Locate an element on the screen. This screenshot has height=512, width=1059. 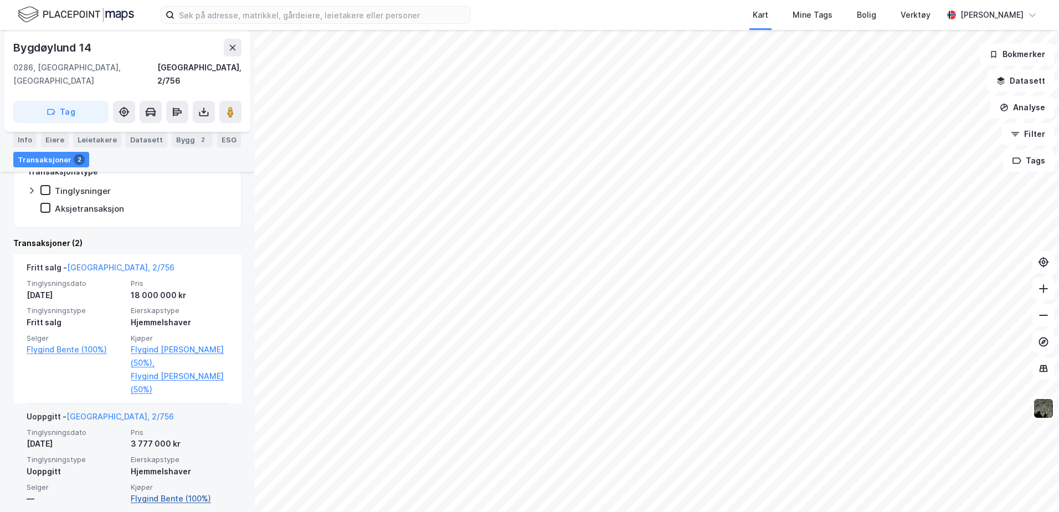
div: Fritt salg is located at coordinates (75, 322).